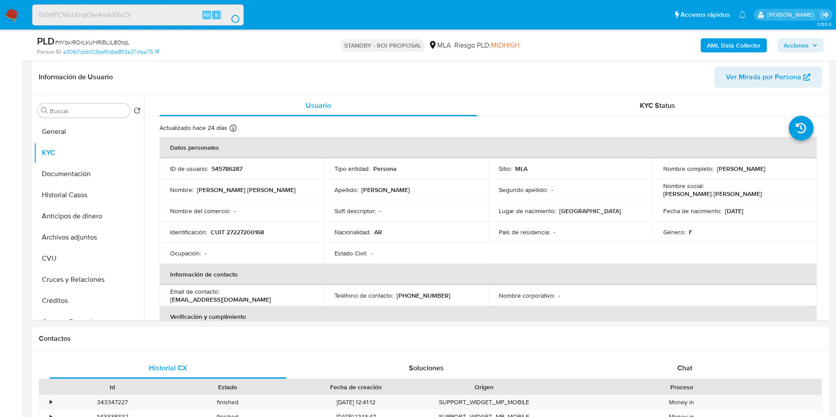 This screenshot has height=417, width=836. Describe the element at coordinates (237, 232) in the screenshot. I see `p: CUIT 27227200168` at that location.